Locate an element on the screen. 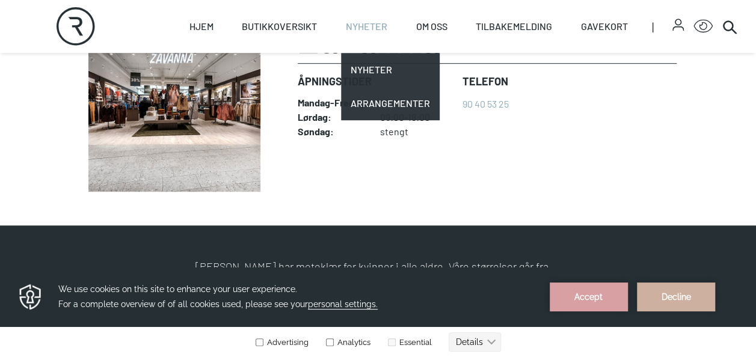  label: Advertising is located at coordinates (282, 75).